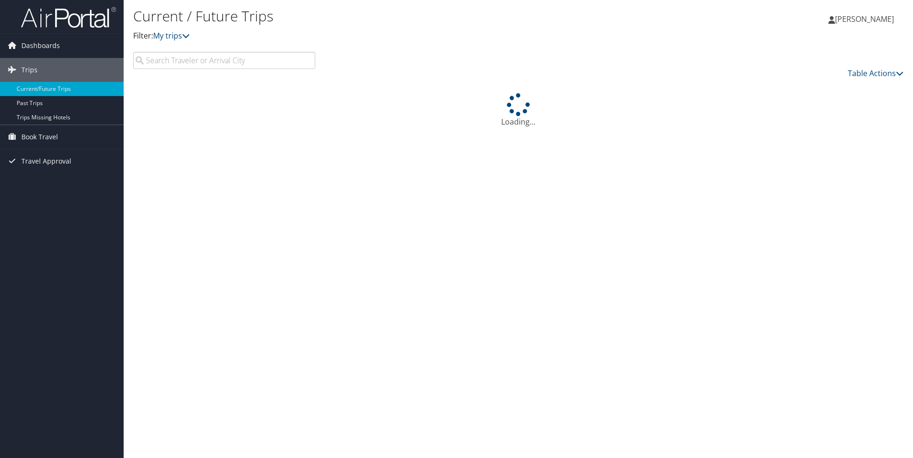 The image size is (913, 458). I want to click on a: Table Actions, so click(875, 73).